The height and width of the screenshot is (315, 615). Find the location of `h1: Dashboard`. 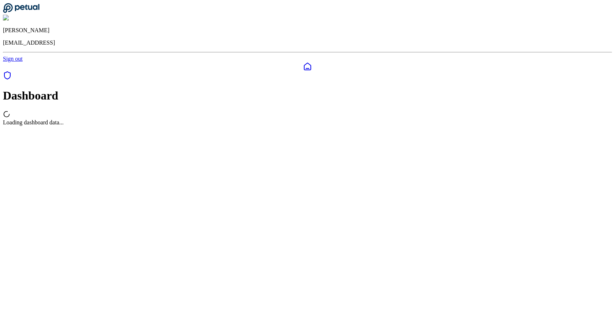

h1: Dashboard is located at coordinates (307, 95).